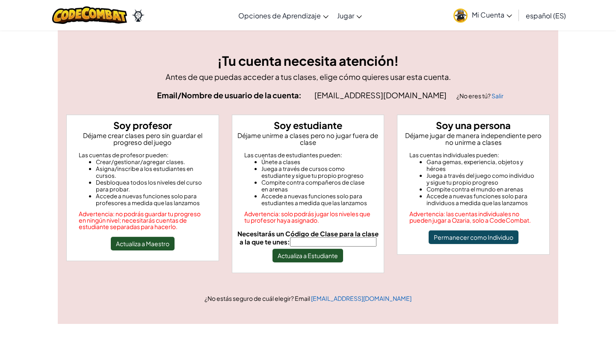  Describe the element at coordinates (460, 15) in the screenshot. I see `img: avatar` at that location.